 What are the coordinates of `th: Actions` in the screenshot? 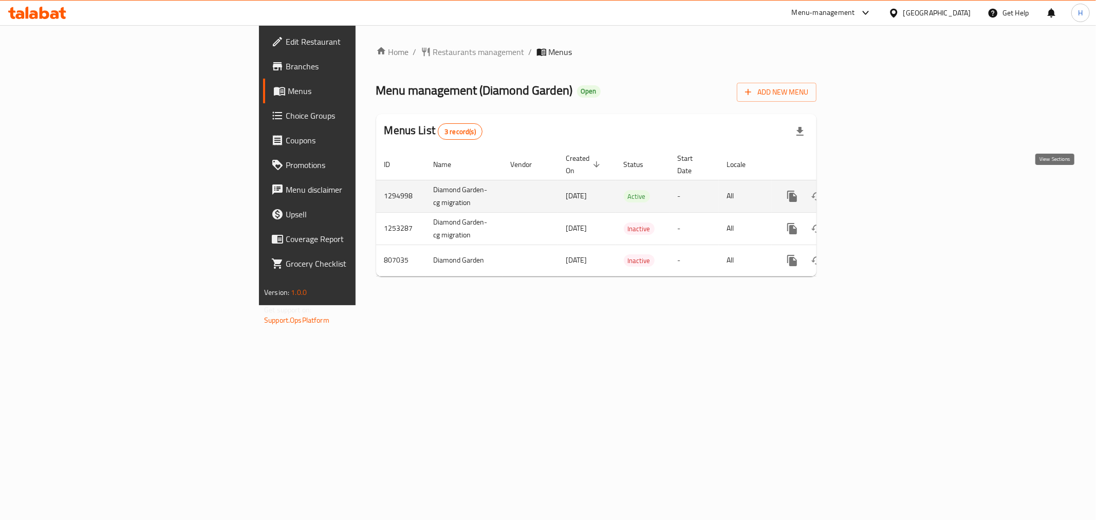 It's located at (829, 164).